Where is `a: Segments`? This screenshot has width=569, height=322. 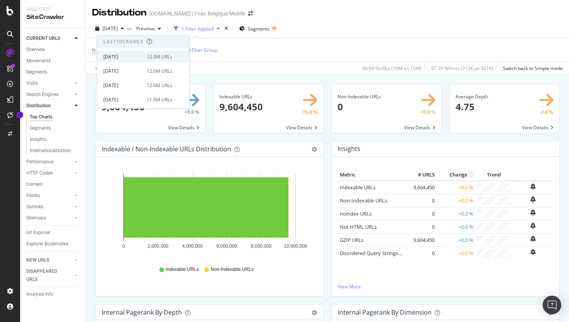 a: Segments is located at coordinates (53, 72).